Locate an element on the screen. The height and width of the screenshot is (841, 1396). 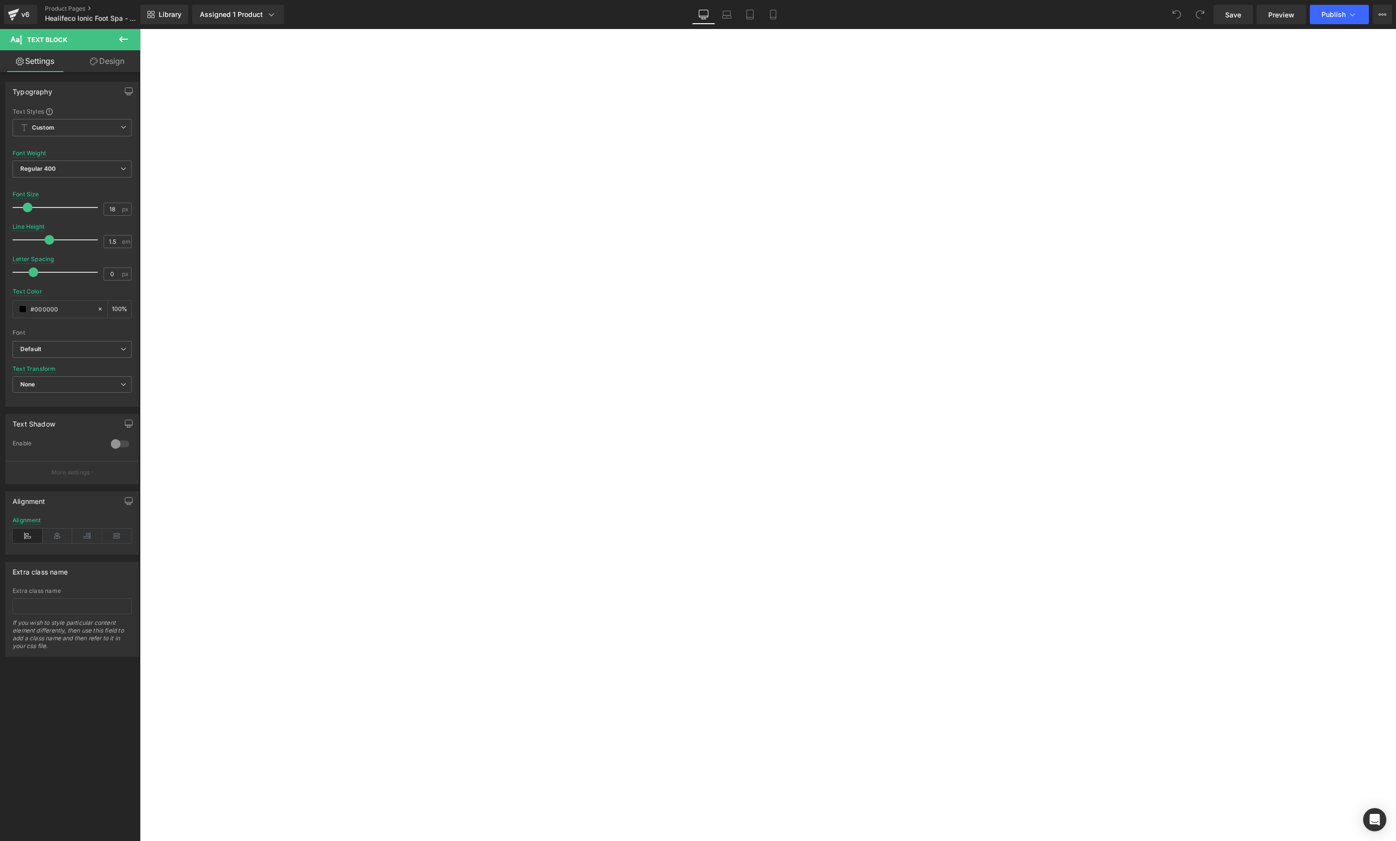
div: Font Weight is located at coordinates (29, 153).